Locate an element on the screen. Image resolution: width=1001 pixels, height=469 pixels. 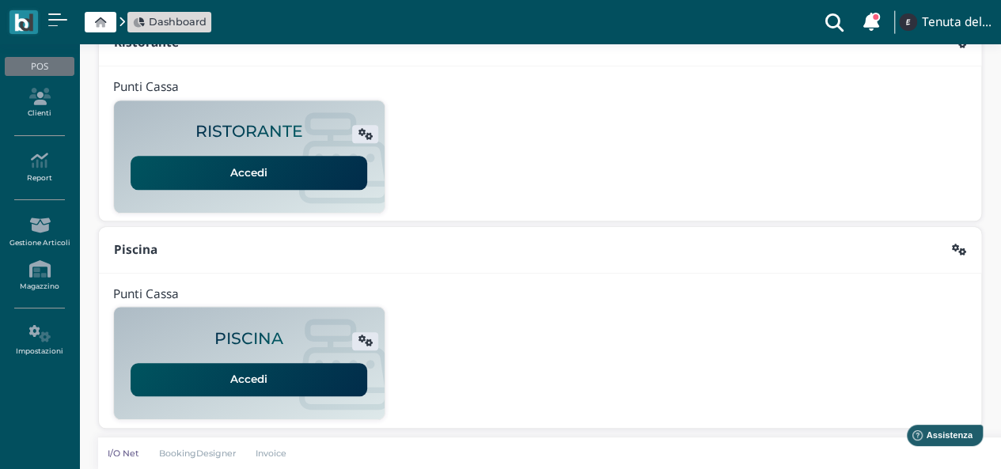
h4: Tenuta del Barco is located at coordinates (956, 22).